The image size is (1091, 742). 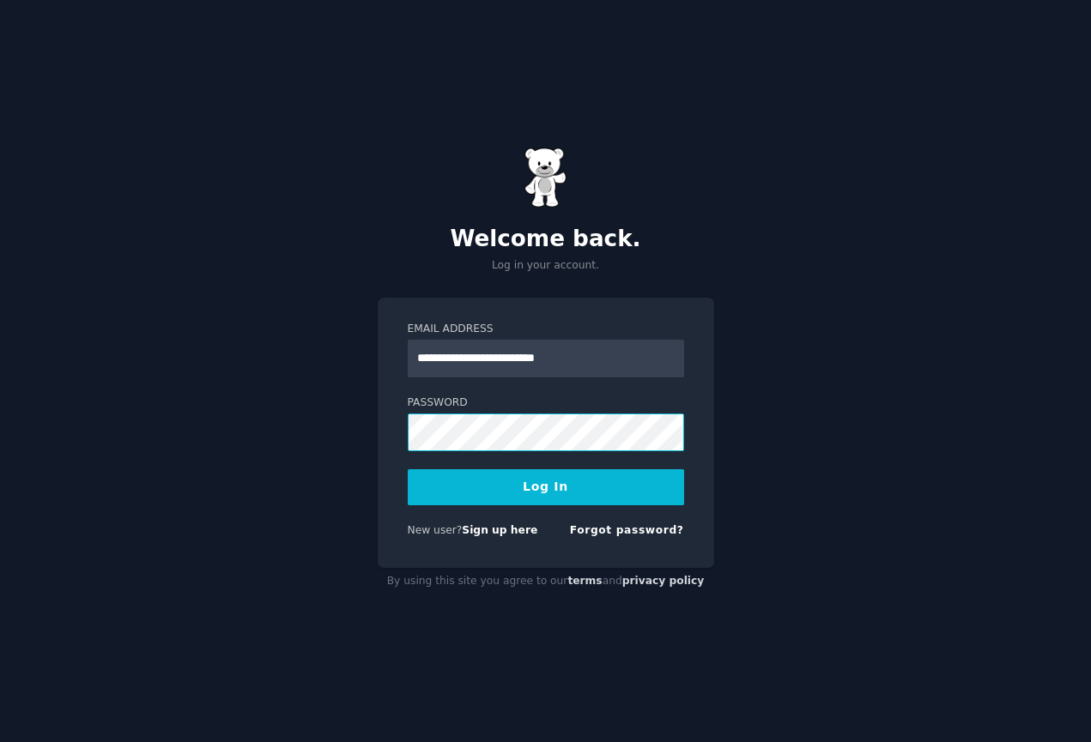 I want to click on label: Email Address, so click(x=546, y=330).